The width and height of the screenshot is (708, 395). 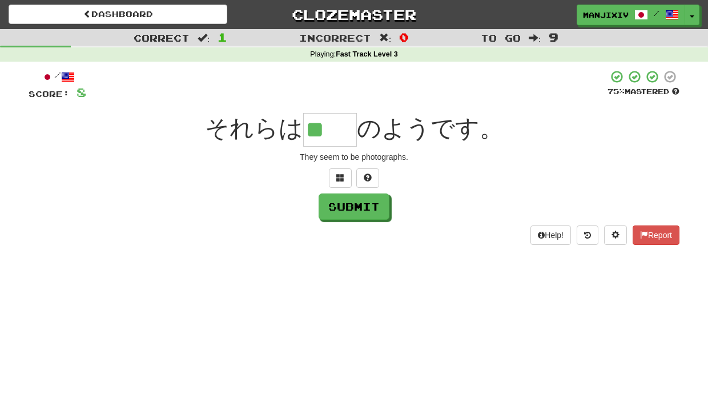 What do you see at coordinates (587, 235) in the screenshot?
I see `button: Round history (alt+y)` at bounding box center [587, 235].